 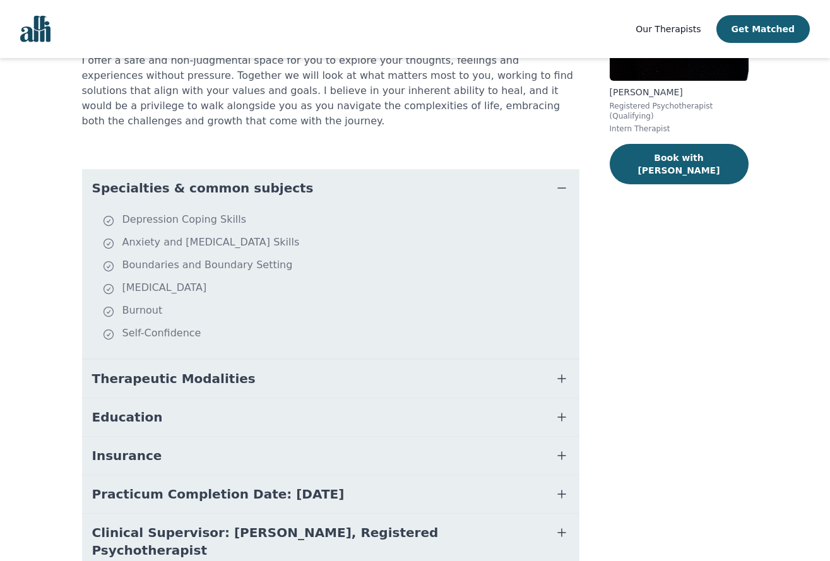 I want to click on p: Intern Therapist, so click(x=679, y=129).